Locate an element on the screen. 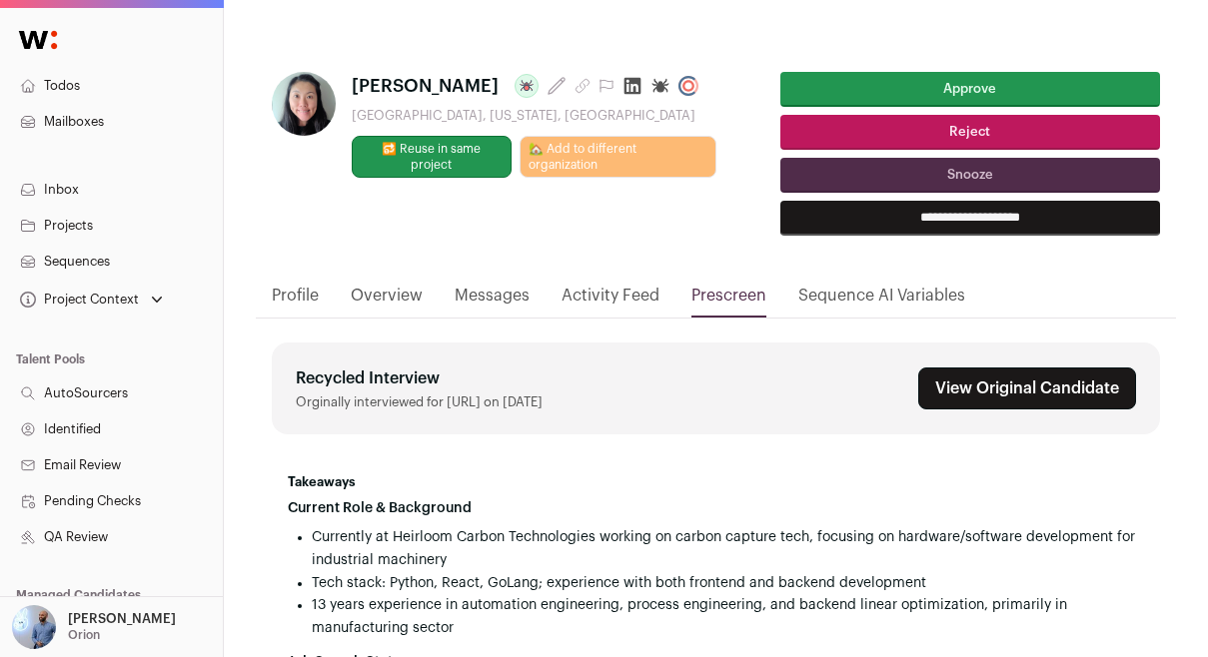 The height and width of the screenshot is (657, 1208). img: 97332-medium_jpg is located at coordinates (34, 627).